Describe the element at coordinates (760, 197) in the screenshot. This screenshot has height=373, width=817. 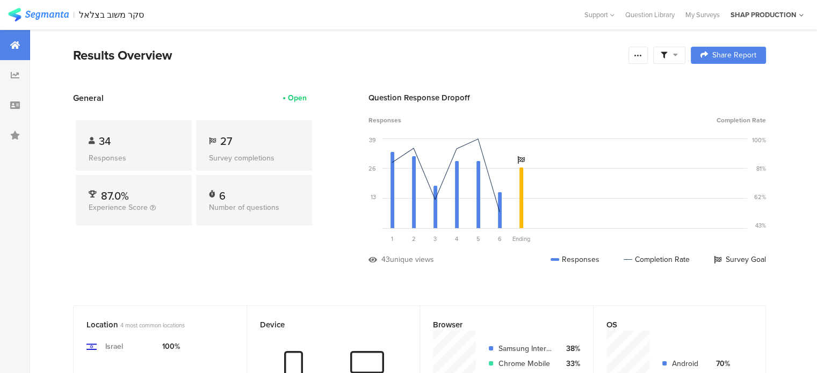
I see `div: 62%` at that location.